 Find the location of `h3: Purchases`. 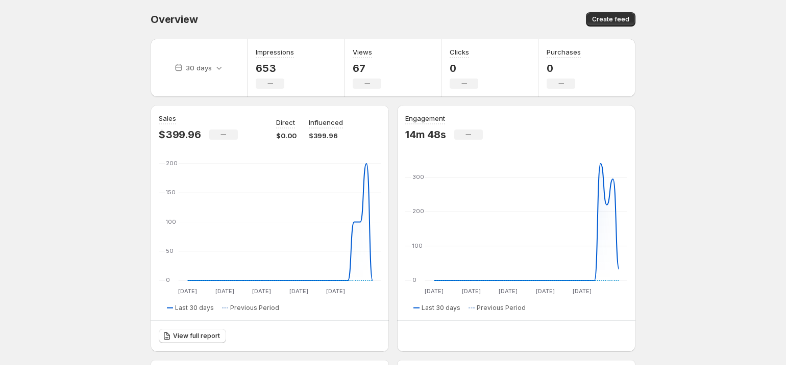

h3: Purchases is located at coordinates (563, 52).